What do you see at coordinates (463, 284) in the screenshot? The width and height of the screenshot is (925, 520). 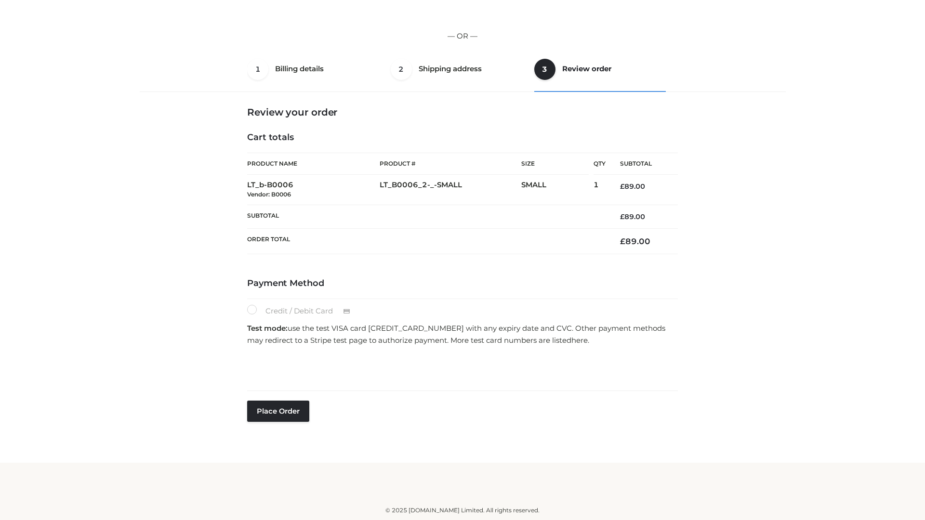 I see `h4: Payment Method` at bounding box center [463, 284].